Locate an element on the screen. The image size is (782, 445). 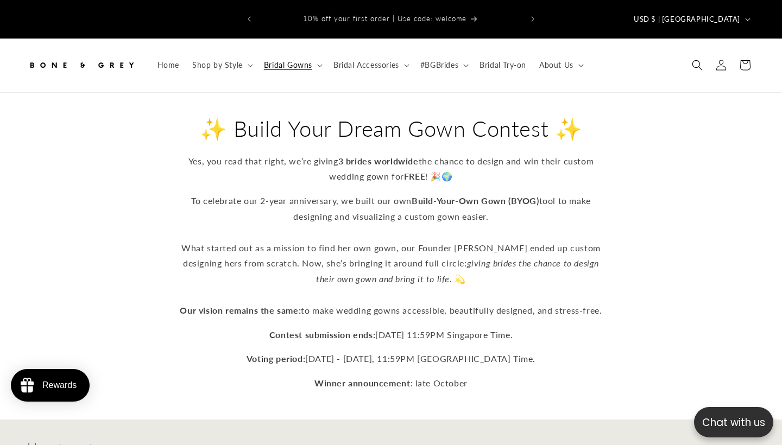
p: To celebrate our 2-year anniversary, we built our own tool to make designing and visualizing a cu... is located at coordinates (391, 256).